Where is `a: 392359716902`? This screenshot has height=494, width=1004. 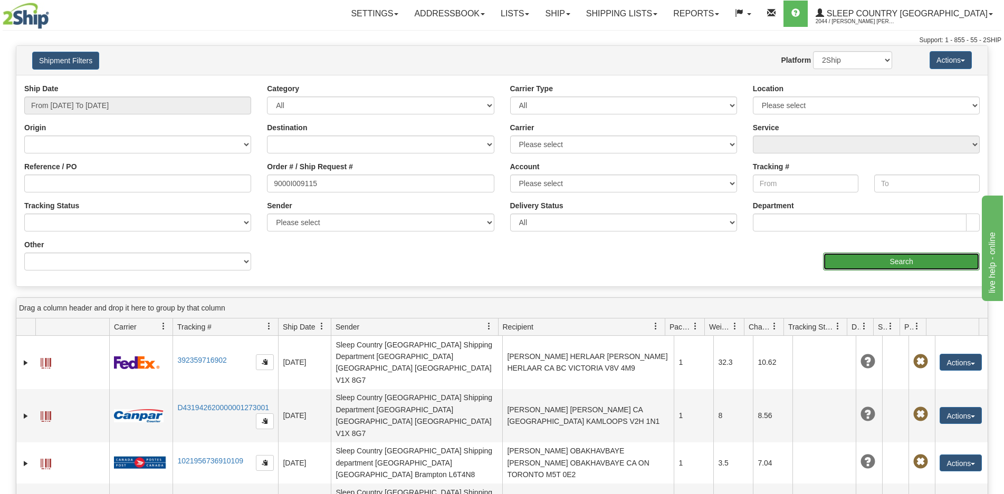
a: 392359716902 is located at coordinates (202, 360).